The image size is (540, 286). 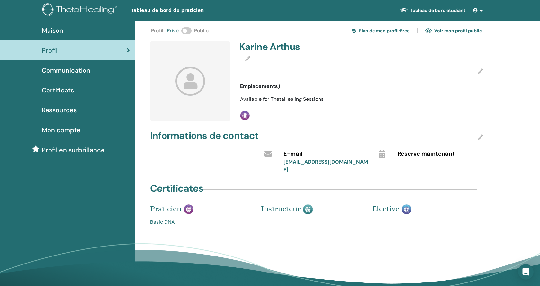 I want to click on span: E-mail, so click(x=293, y=154).